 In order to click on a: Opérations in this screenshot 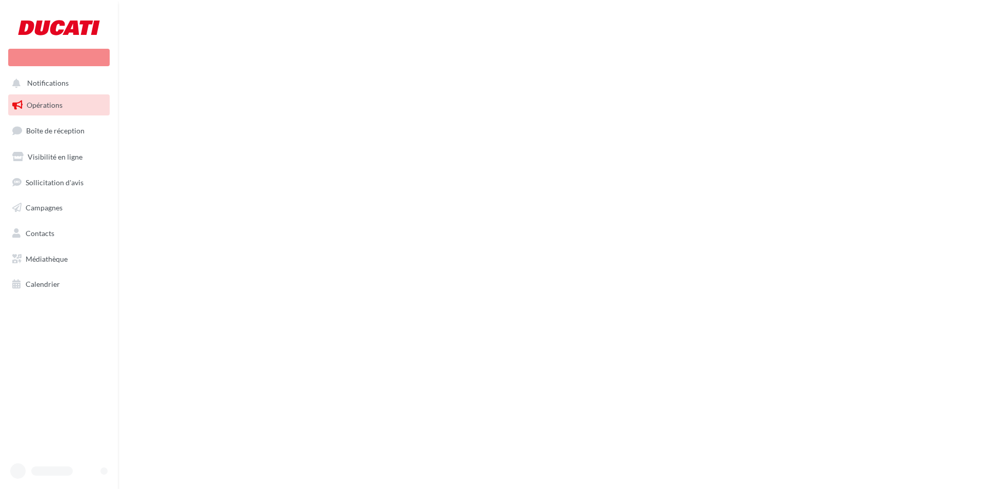, I will do `click(59, 105)`.